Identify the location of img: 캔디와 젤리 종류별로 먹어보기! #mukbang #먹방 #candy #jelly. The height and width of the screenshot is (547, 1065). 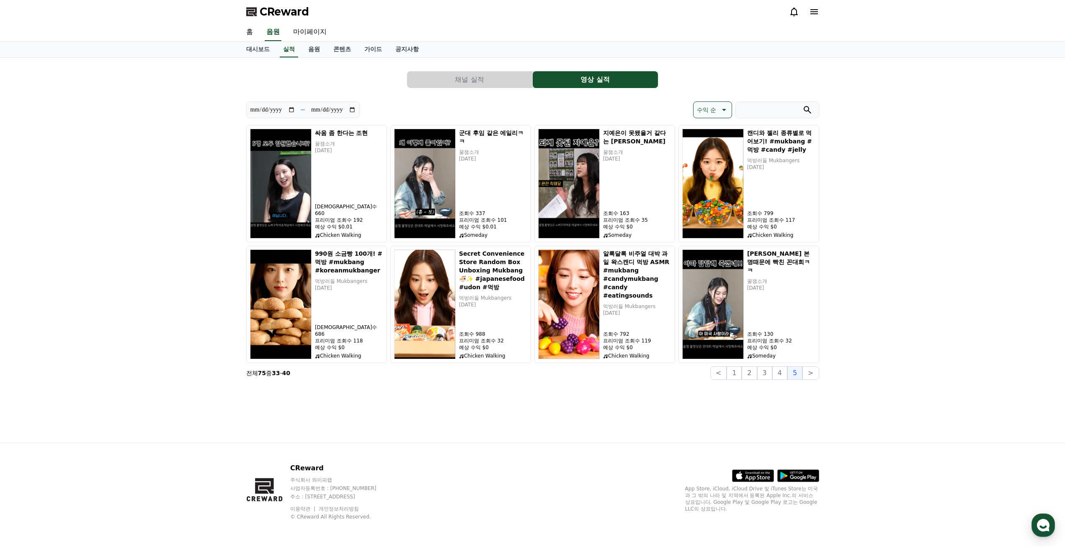
(713, 183).